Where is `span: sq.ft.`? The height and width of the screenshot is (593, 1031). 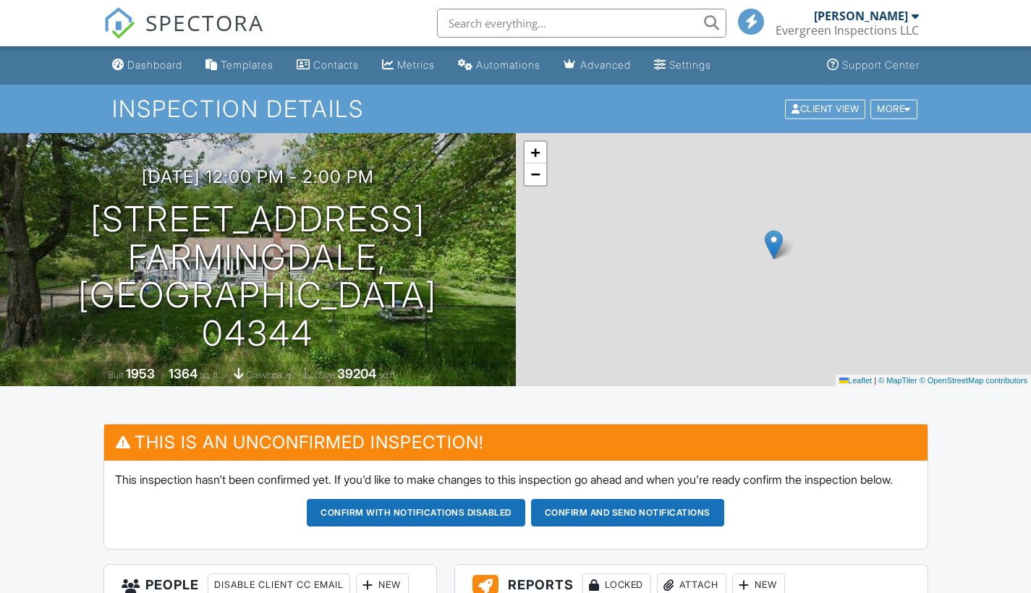
span: sq.ft. is located at coordinates (387, 375).